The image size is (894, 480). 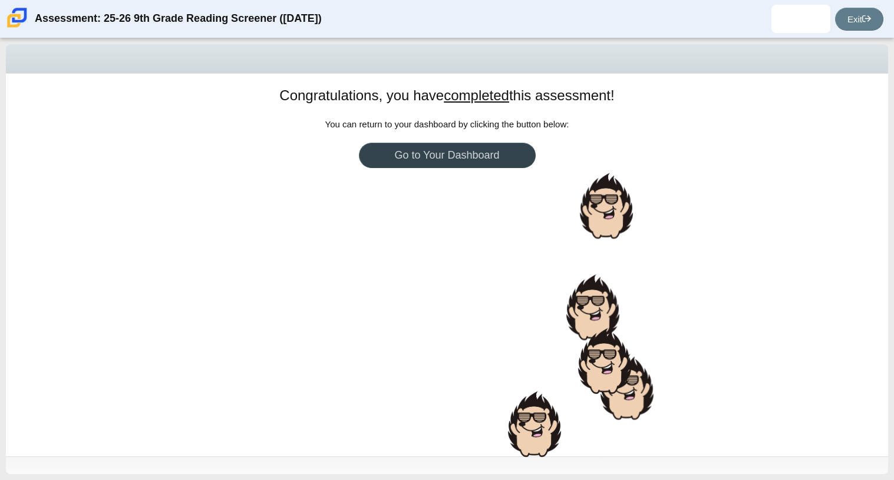 I want to click on a: Carmen School of Science & Technology, so click(x=17, y=27).